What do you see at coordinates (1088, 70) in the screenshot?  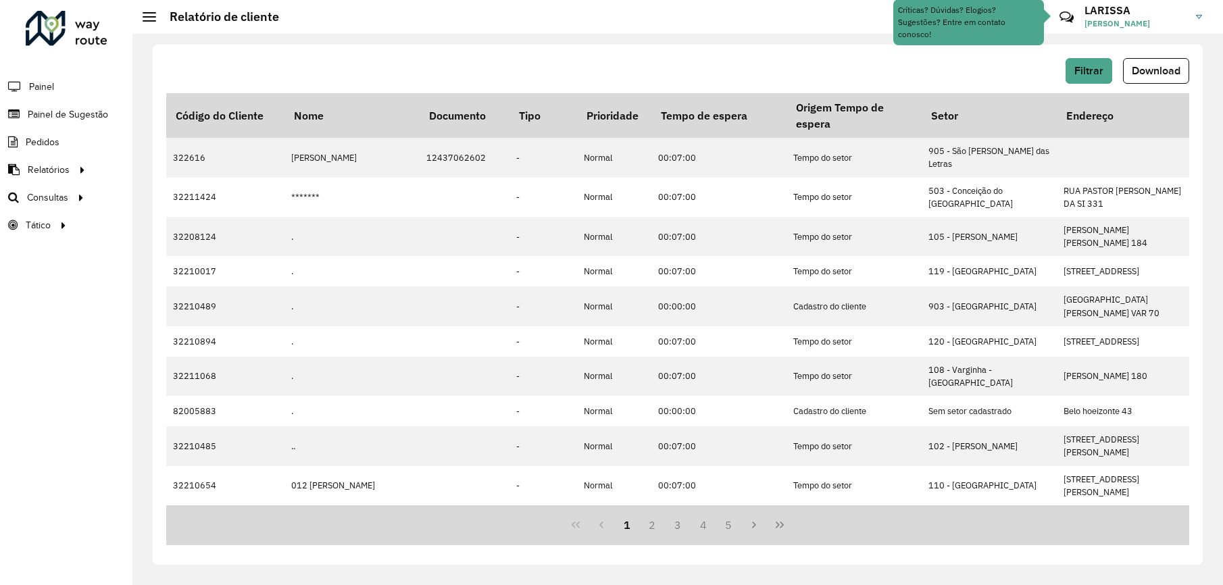 I see `span: Filtrar` at bounding box center [1088, 70].